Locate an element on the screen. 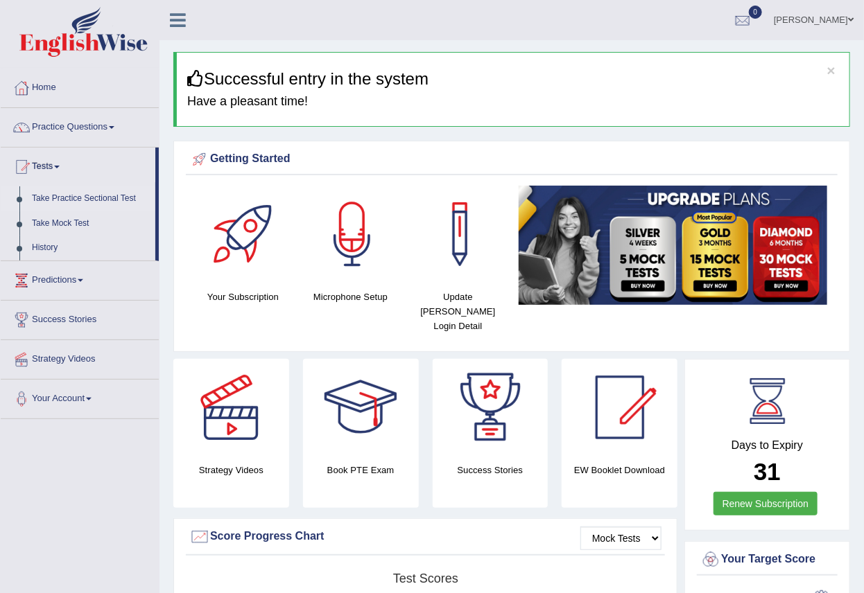 The height and width of the screenshot is (593, 864). h4: Success Stories is located at coordinates (490, 470).